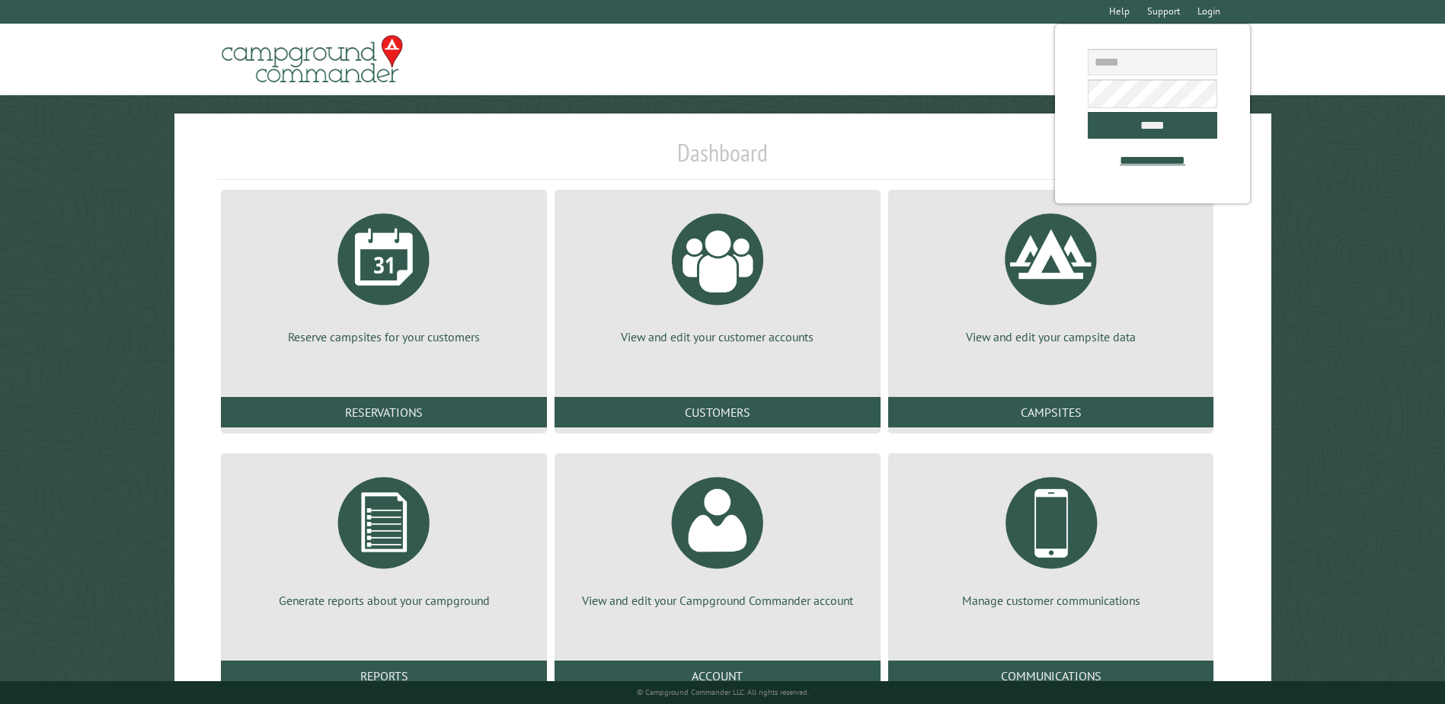 The width and height of the screenshot is (1445, 704). What do you see at coordinates (717, 273) in the screenshot?
I see `a: View and edit your customer accounts` at bounding box center [717, 273].